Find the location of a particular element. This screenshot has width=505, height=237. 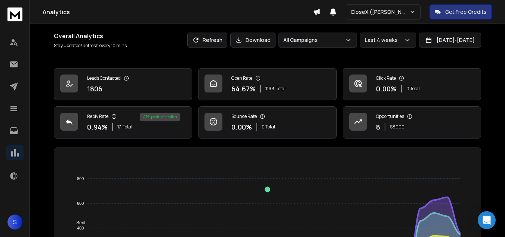

p: Bounce Rate is located at coordinates (244, 116).